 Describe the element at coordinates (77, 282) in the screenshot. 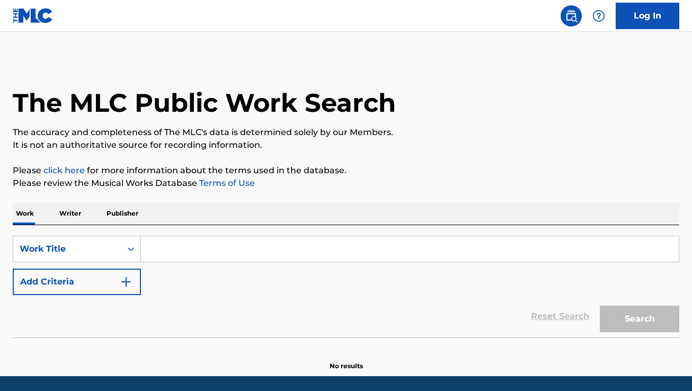

I see `button: Add Criteria` at that location.